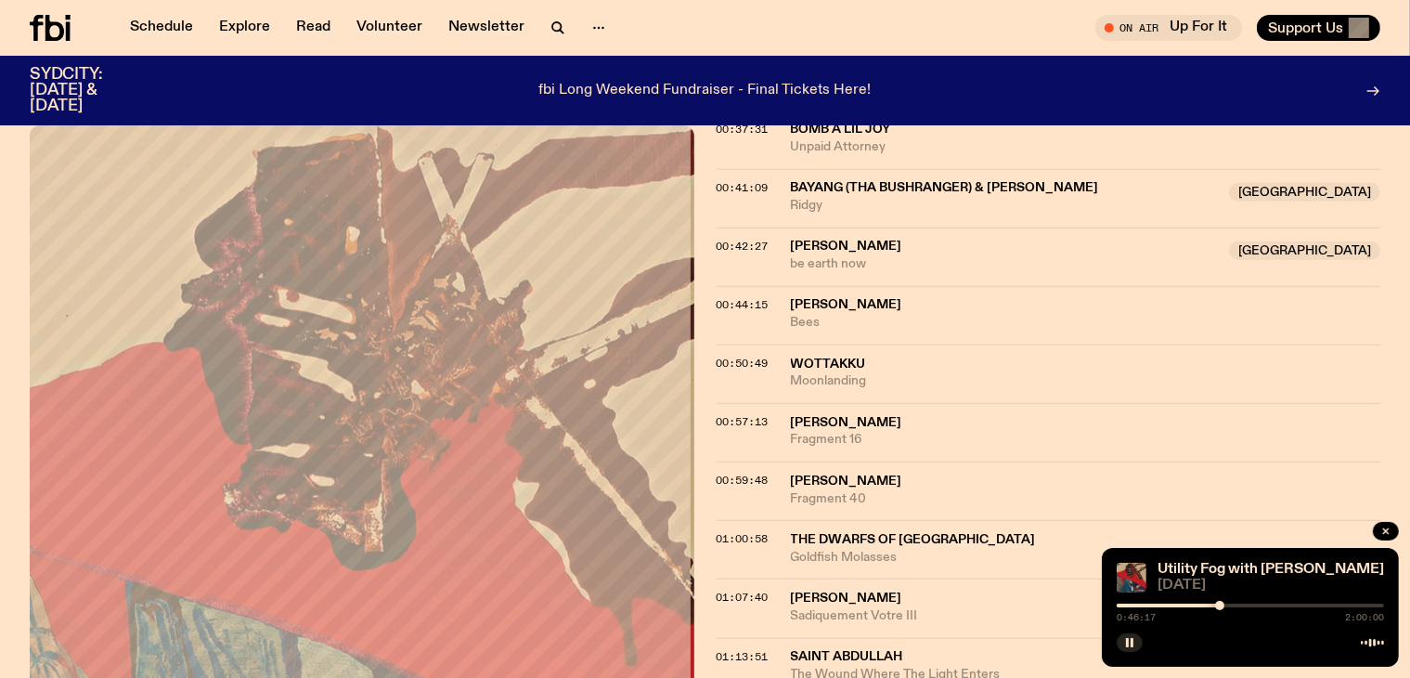 This screenshot has width=1410, height=678. What do you see at coordinates (487, 28) in the screenshot?
I see `a: Newsletter` at bounding box center [487, 28].